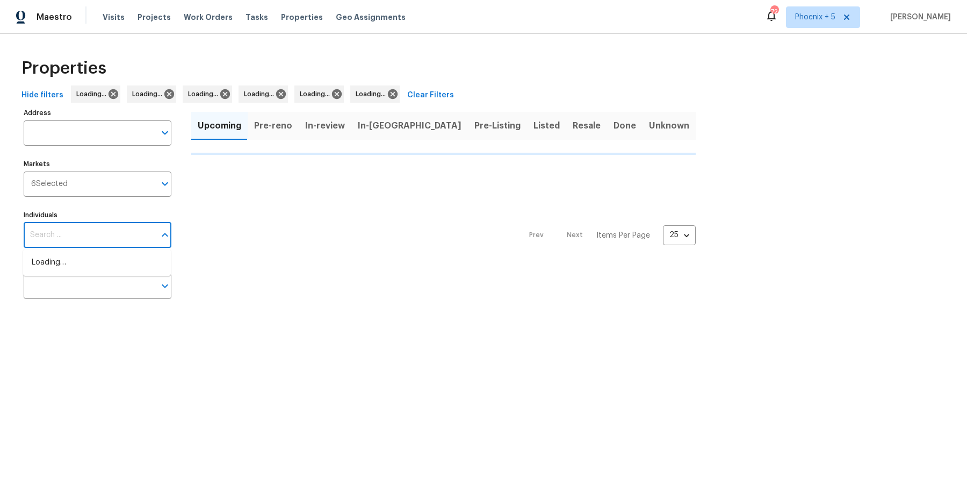 The width and height of the screenshot is (967, 478). What do you see at coordinates (774, 12) in the screenshot?
I see `div: 72` at bounding box center [774, 12].